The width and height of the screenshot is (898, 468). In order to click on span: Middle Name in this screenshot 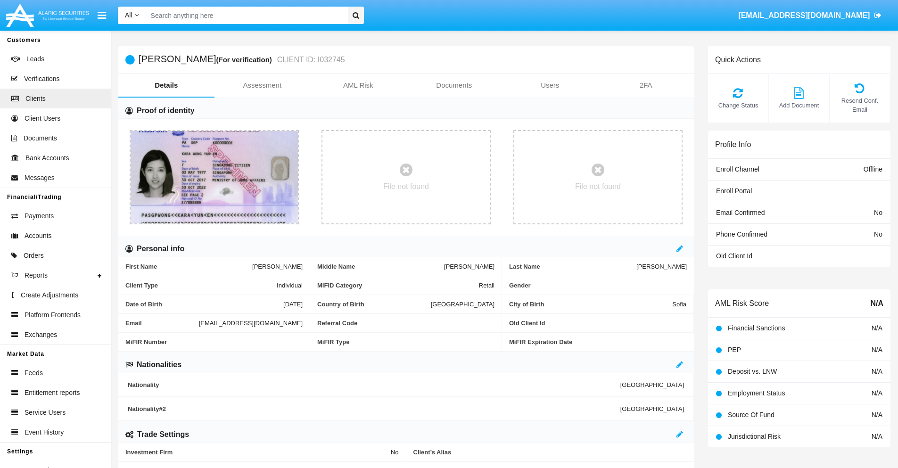, I will do `click(380, 266)`.